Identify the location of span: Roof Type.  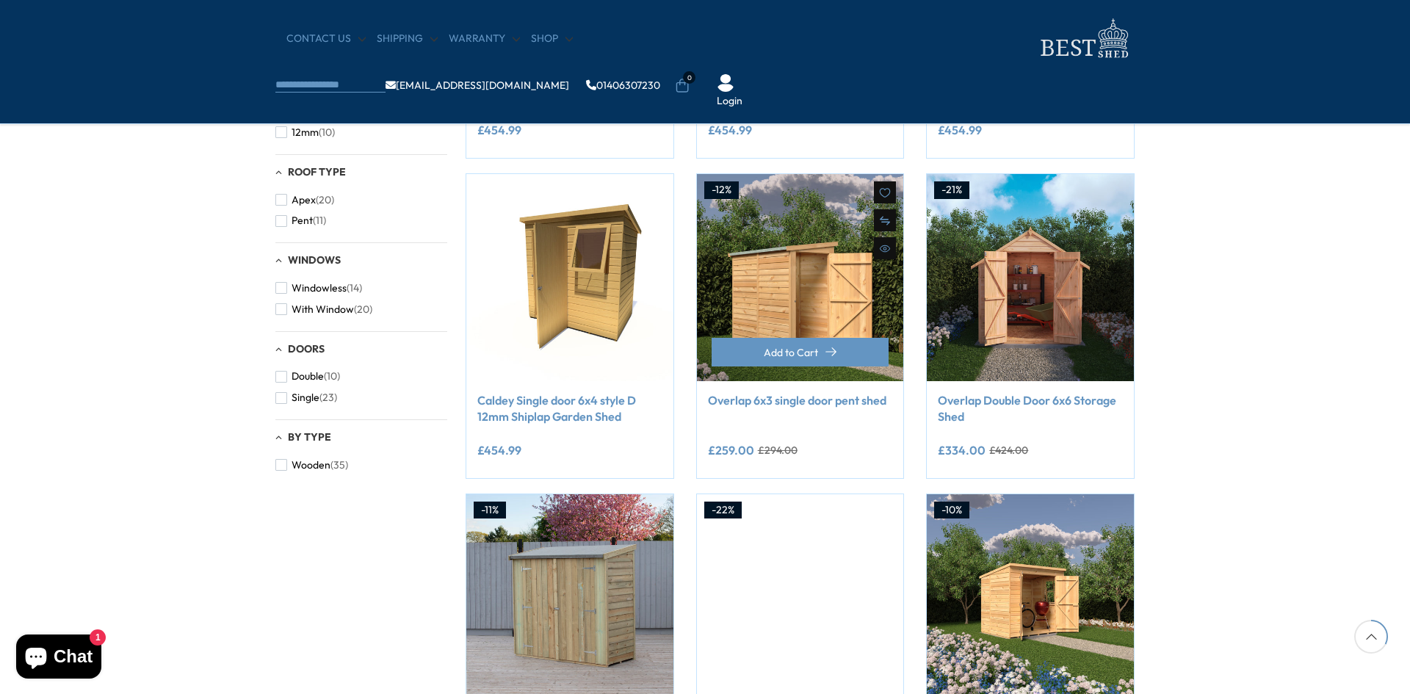
(317, 172).